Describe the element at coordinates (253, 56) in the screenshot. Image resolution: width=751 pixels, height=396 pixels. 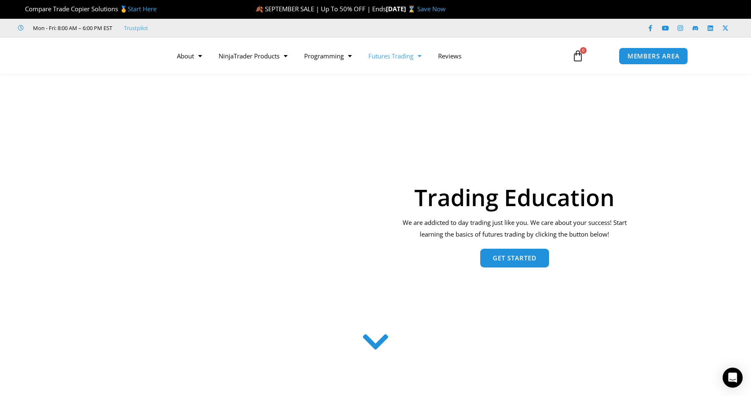
I see `a: NinjaTrader Products` at that location.